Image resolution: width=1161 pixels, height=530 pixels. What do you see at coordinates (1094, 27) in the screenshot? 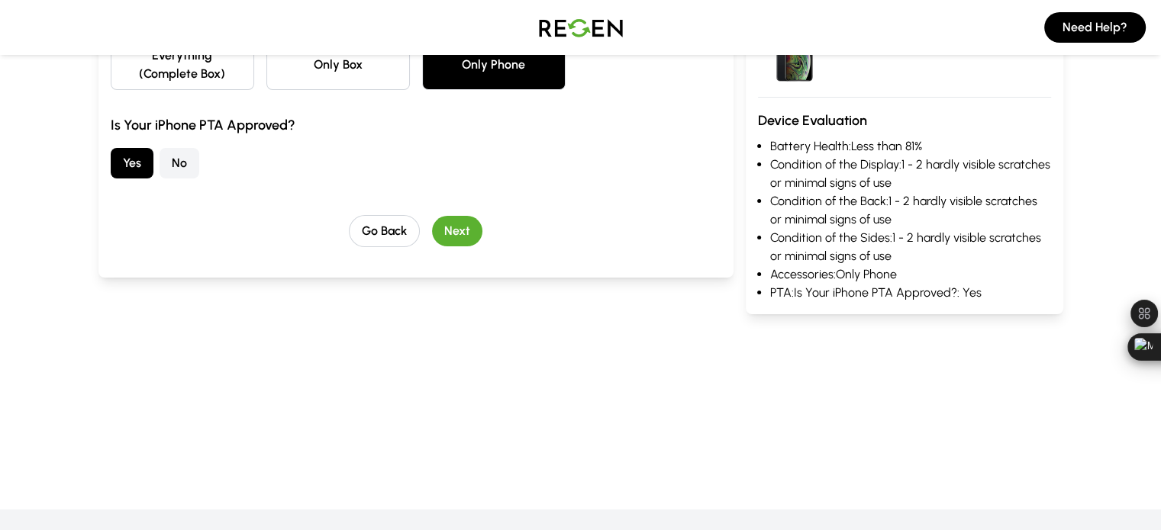
I see `button: Need Help?` at bounding box center [1094, 27].